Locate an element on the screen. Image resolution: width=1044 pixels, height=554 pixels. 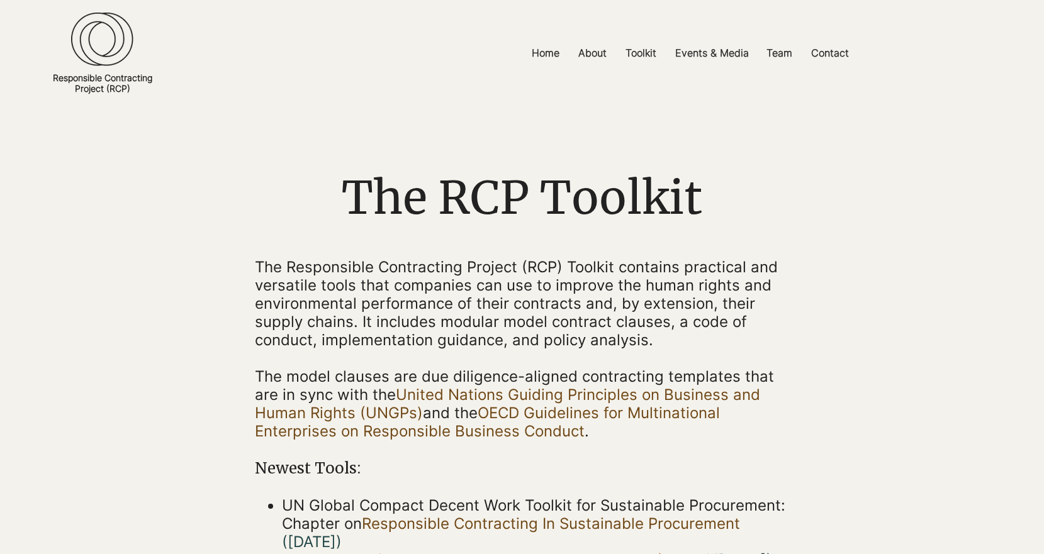
span: The RCP Toolkit is located at coordinates (522, 198).